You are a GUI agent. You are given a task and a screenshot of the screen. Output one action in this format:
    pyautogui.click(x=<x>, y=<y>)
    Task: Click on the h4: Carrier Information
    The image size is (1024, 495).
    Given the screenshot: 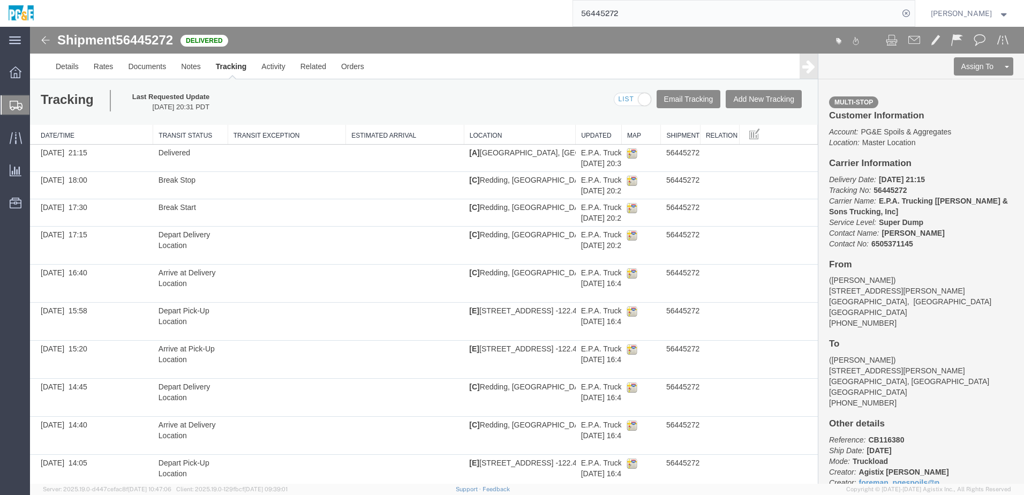 What is the action you would take?
    pyautogui.click(x=892, y=137)
    